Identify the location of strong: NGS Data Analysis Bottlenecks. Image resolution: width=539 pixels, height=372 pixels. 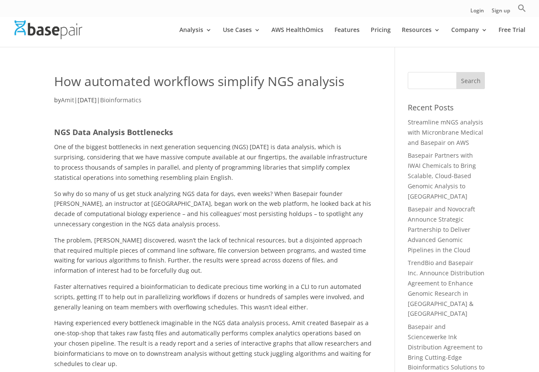
(113, 132).